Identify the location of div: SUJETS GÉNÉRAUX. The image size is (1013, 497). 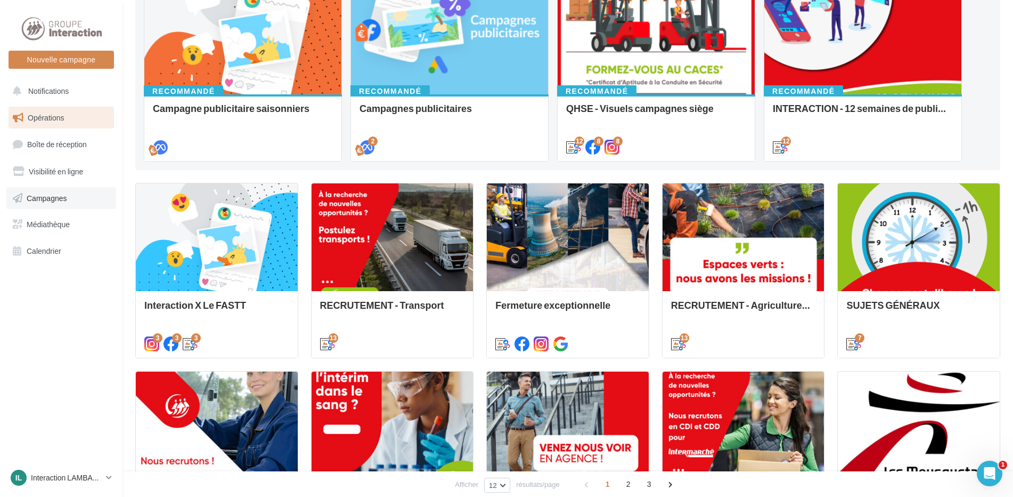
(919, 310).